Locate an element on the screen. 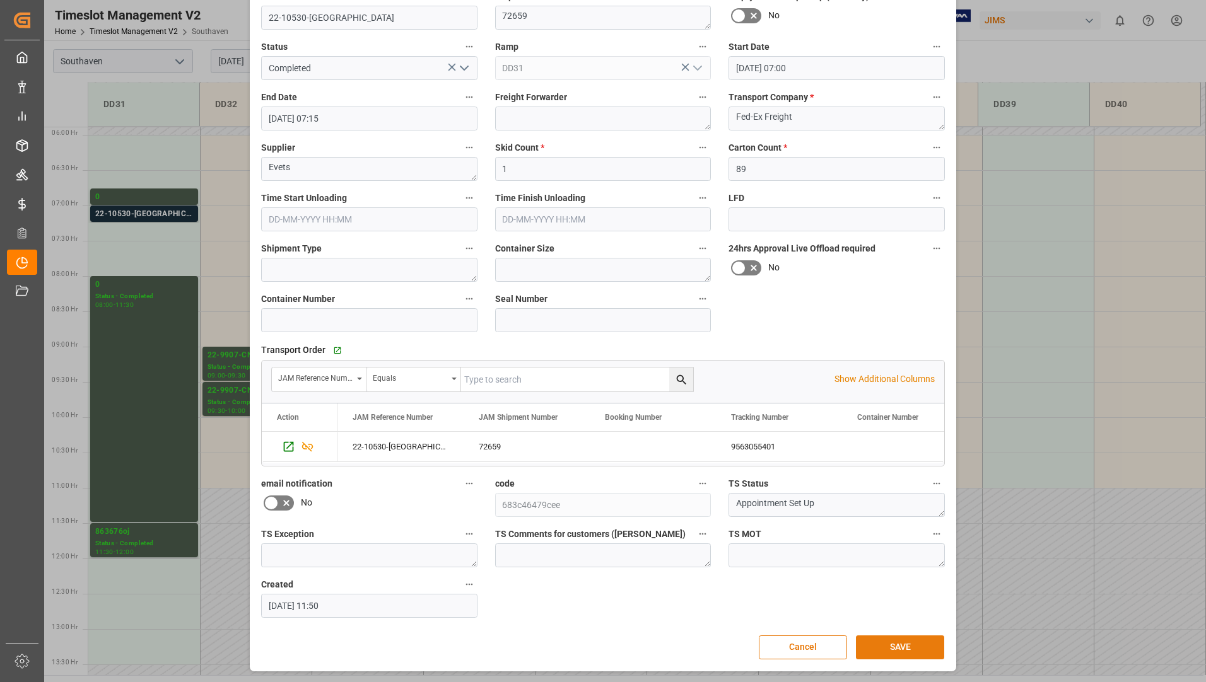 This screenshot has height=682, width=1206. button: Time Start Unloading is located at coordinates (469, 198).